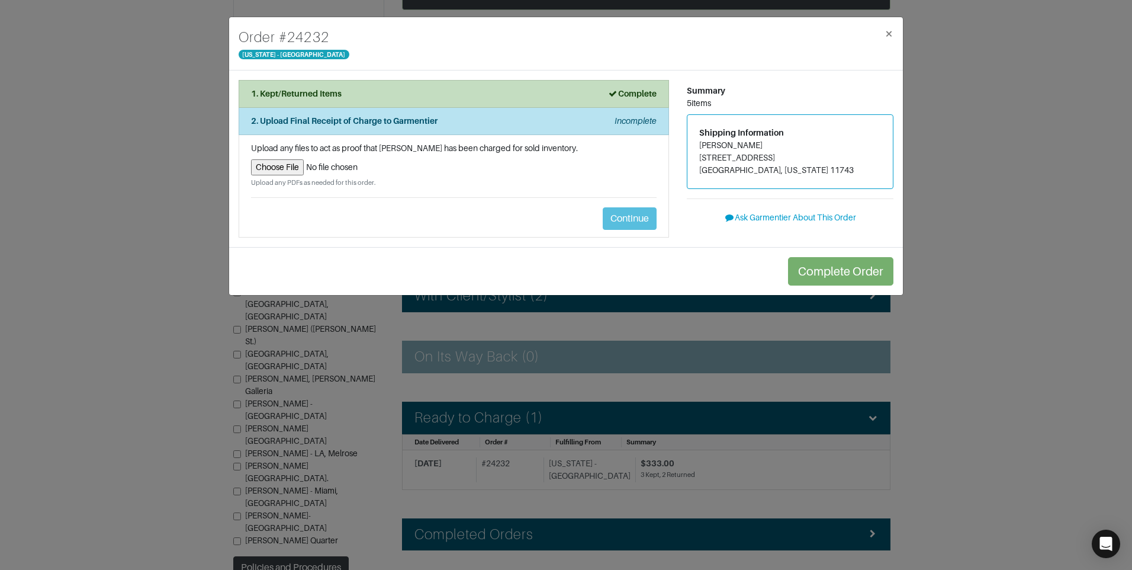 The image size is (1132, 570). What do you see at coordinates (296, 94) in the screenshot?
I see `strong: 1. Kept/Returned Items` at bounding box center [296, 94].